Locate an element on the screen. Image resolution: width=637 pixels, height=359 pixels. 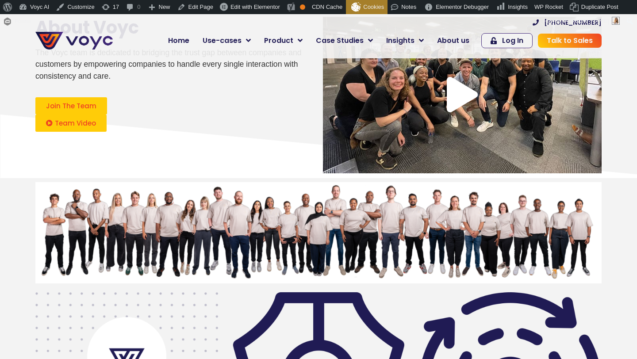
span: Talk to Sales is located at coordinates (570, 41).